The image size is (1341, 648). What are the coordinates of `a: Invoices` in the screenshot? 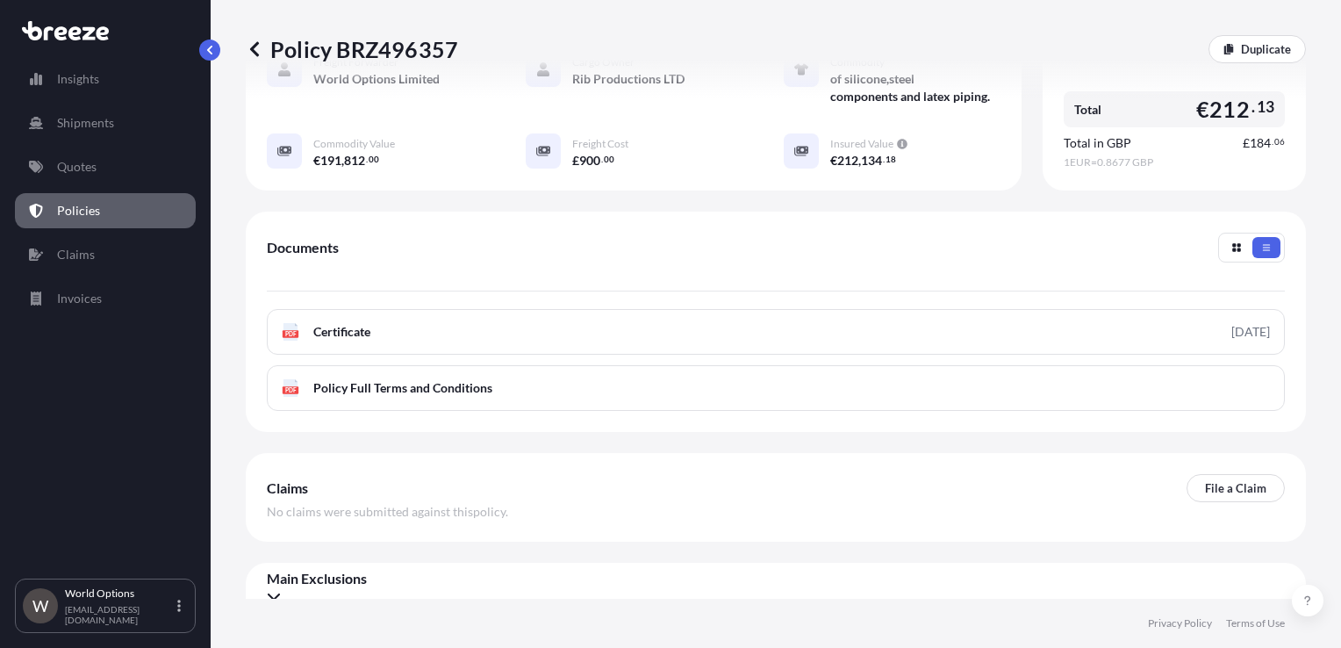 It's located at (105, 298).